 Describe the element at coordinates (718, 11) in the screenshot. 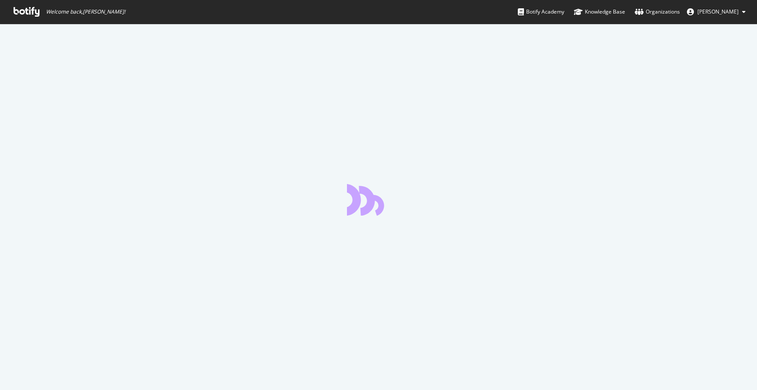

I see `span: Mitchell Abdullah` at that location.